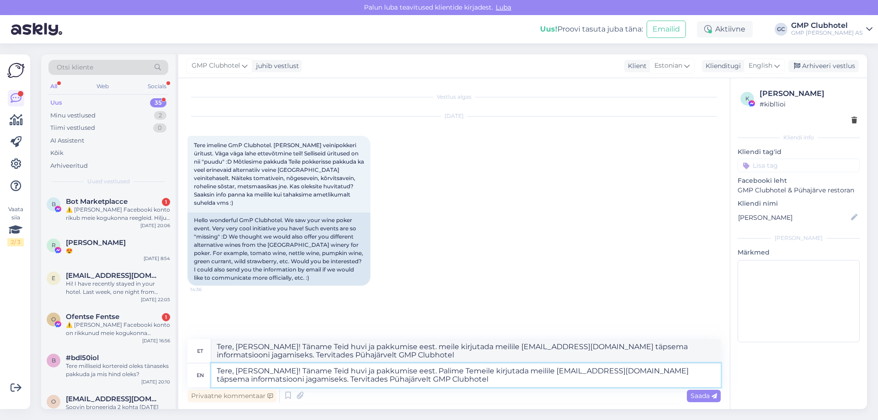 The image size is (878, 420). Describe the element at coordinates (54, 402) in the screenshot. I see `span: o` at that location.